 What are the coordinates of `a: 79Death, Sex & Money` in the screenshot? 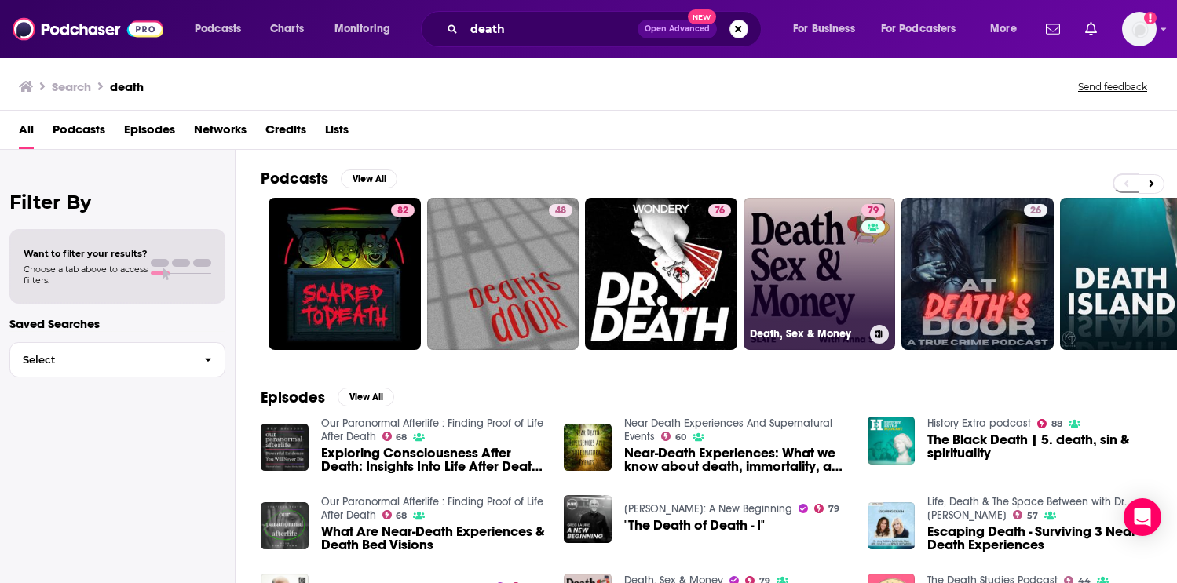 It's located at (820, 274).